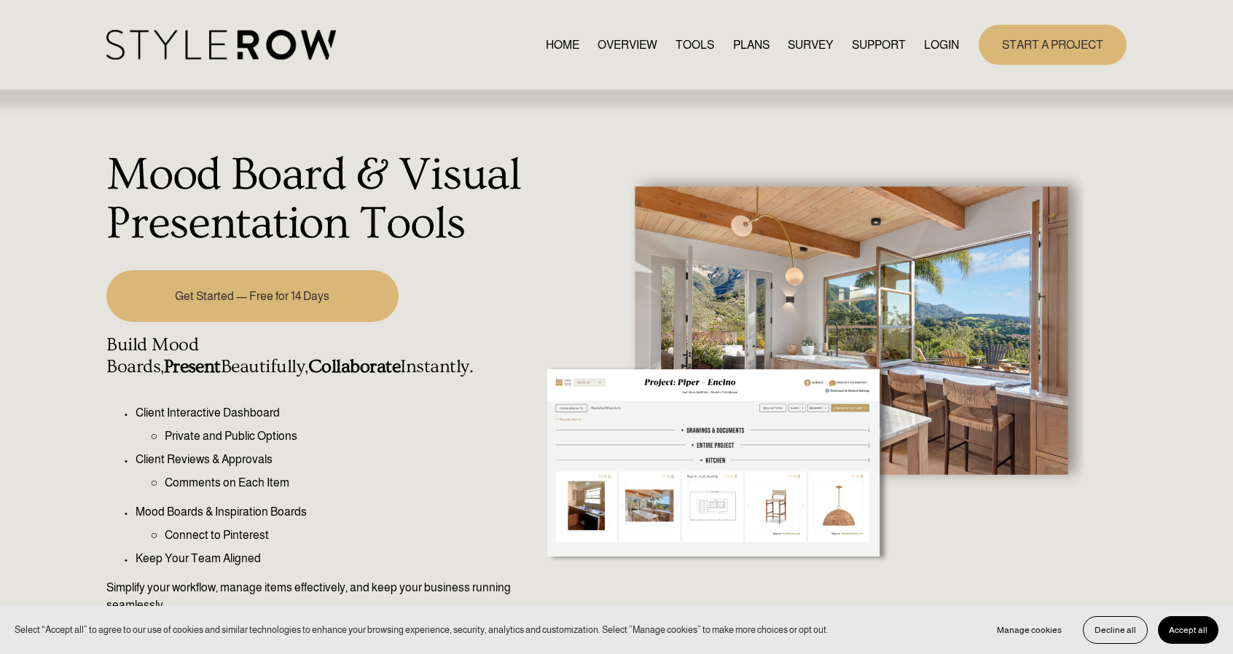  Describe the element at coordinates (942, 44) in the screenshot. I see `a: LOGIN` at that location.